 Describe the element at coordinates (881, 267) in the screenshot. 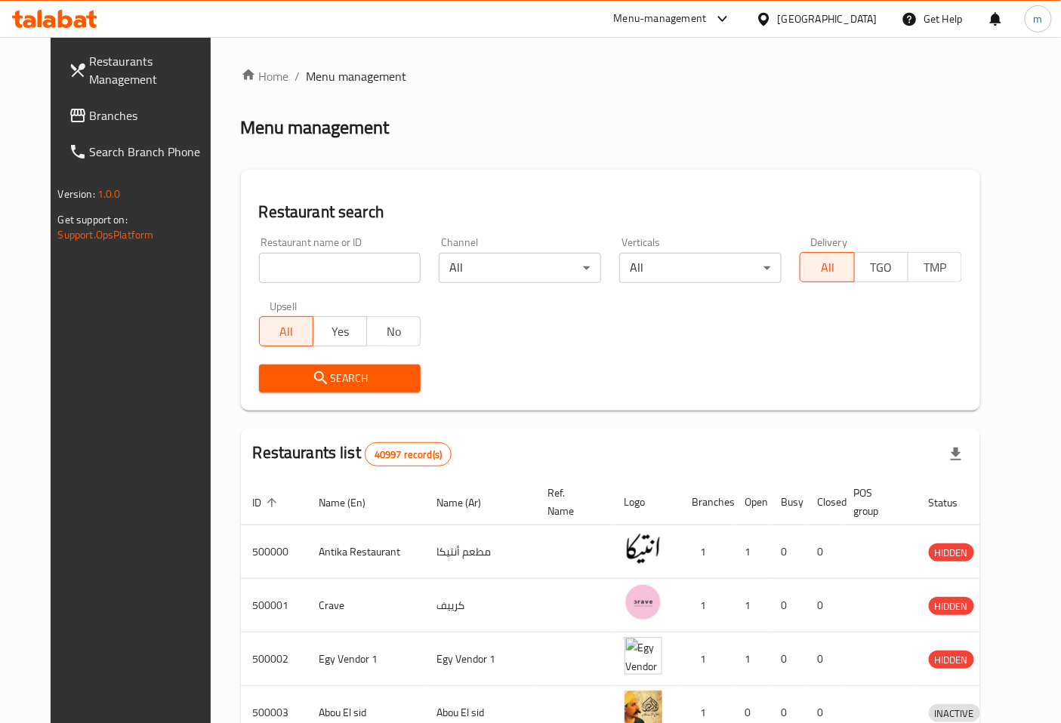

I see `span: TGO` at that location.